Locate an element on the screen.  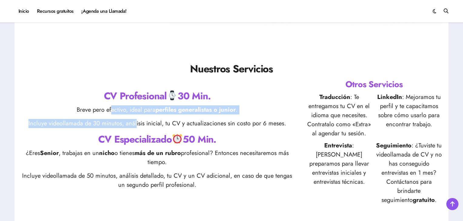
p: : Te entregamos tu CV en el idioma que necesites. Contratalo como «Extra» al agendar tu sesión. is located at coordinates (339, 116).